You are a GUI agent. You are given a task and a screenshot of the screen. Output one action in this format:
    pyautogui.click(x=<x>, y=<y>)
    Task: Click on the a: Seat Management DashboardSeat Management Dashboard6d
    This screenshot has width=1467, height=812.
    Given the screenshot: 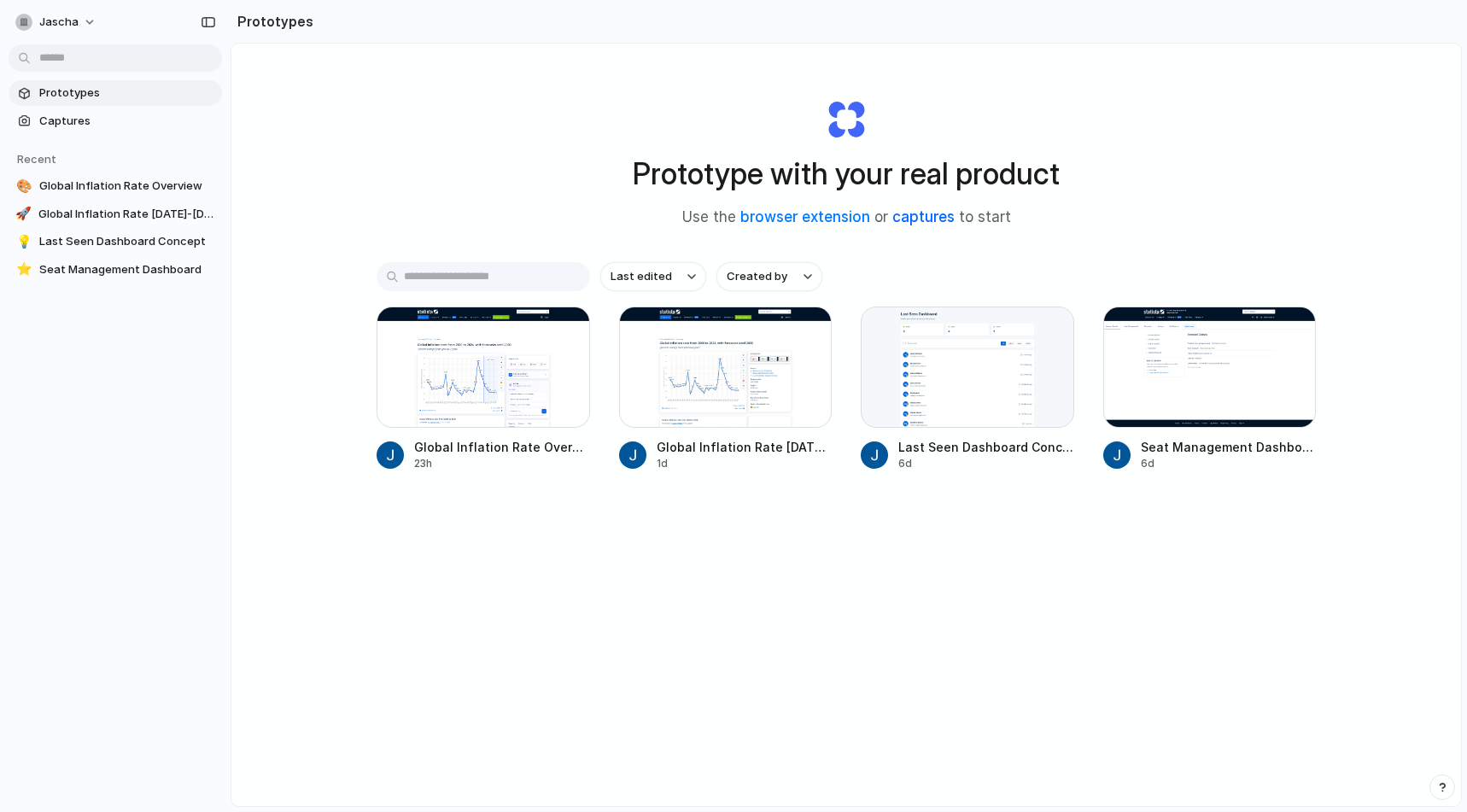 What is the action you would take?
    pyautogui.click(x=1211, y=389)
    